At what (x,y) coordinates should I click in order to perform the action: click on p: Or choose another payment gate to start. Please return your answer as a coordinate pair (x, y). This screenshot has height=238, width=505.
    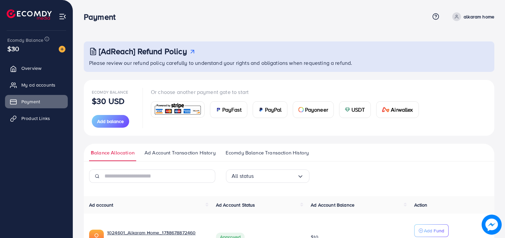
    Looking at the image, I should click on (287, 92).